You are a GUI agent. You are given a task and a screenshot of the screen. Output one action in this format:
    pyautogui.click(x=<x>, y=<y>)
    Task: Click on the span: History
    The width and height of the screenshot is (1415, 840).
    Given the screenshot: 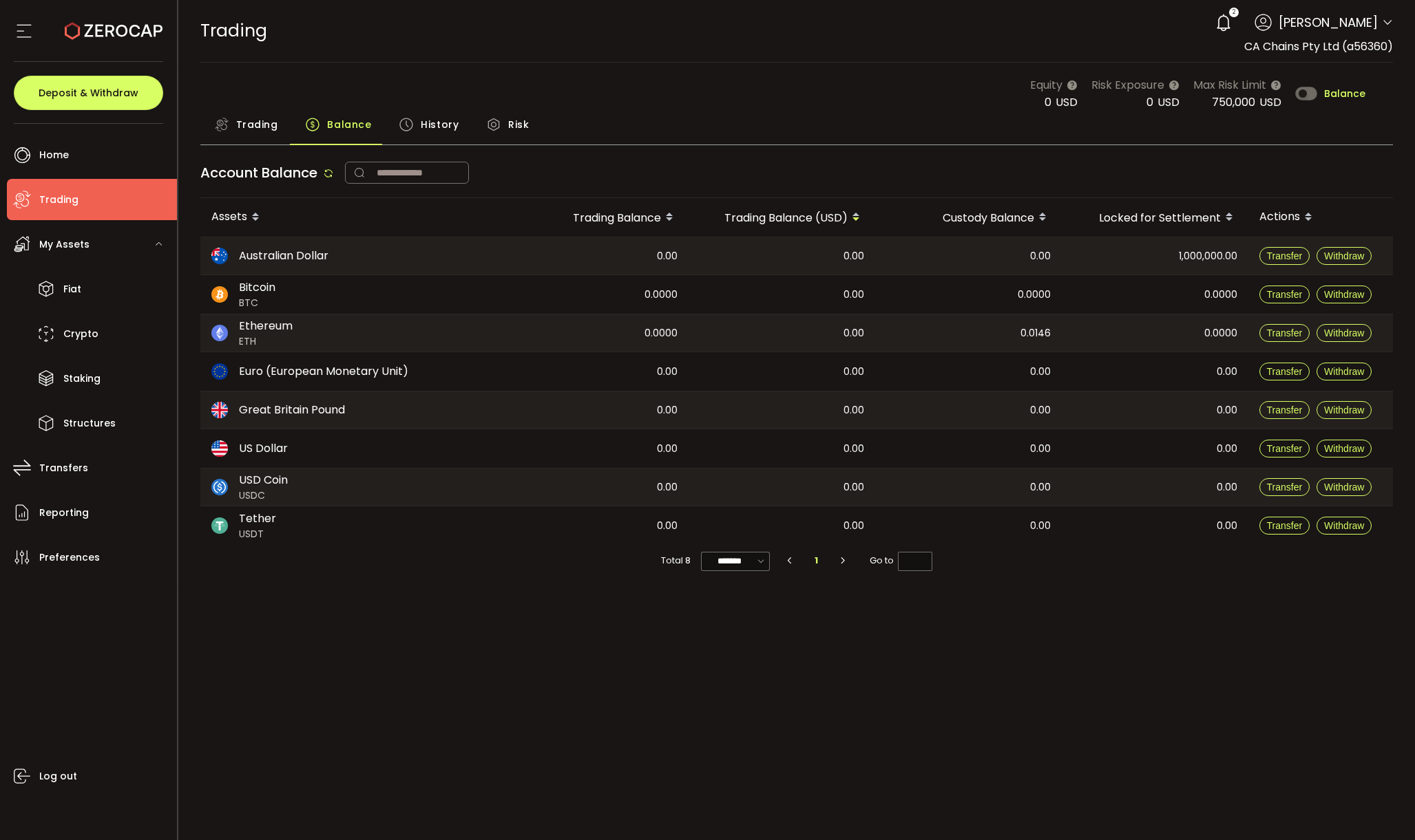 What is the action you would take?
    pyautogui.click(x=440, y=125)
    